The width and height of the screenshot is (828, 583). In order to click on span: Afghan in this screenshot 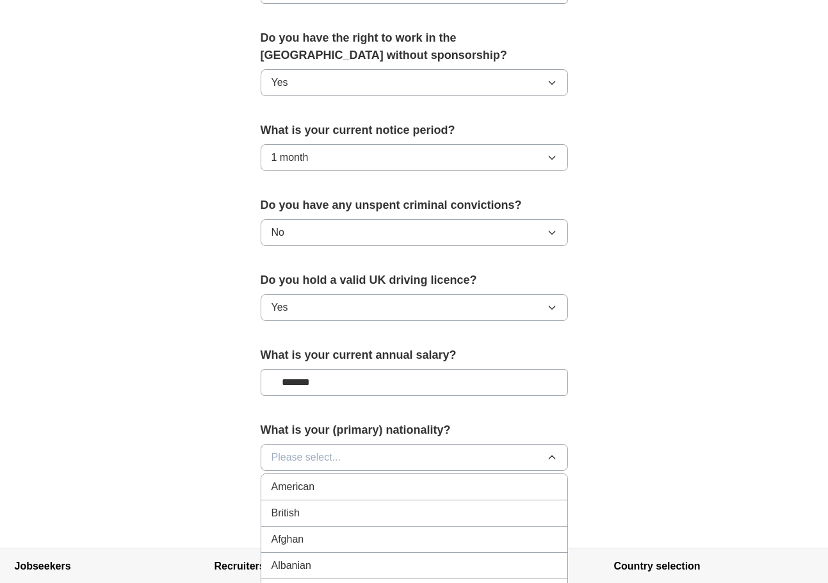, I will do `click(288, 539)`.